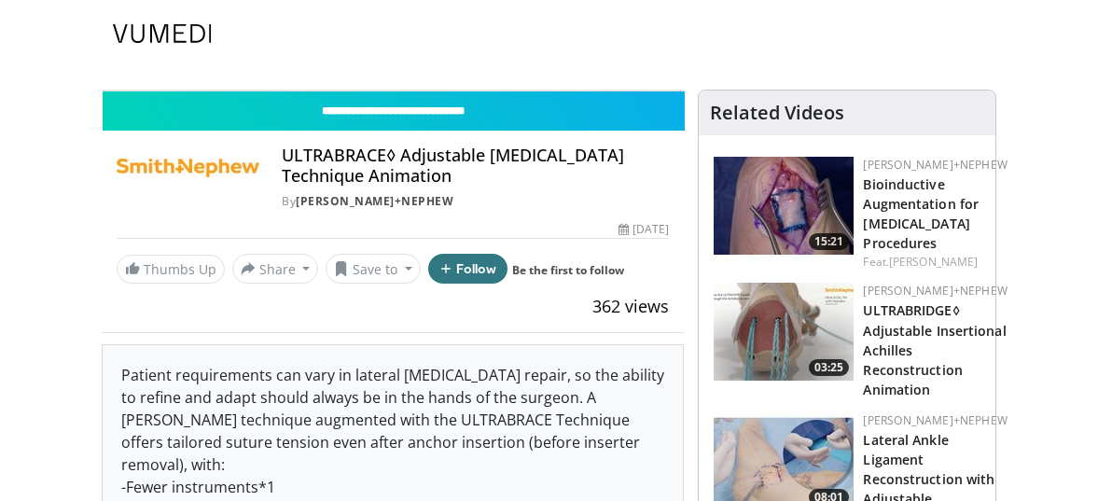 The width and height of the screenshot is (1098, 501). What do you see at coordinates (784, 331) in the screenshot?
I see `a: 03:25` at bounding box center [784, 331].